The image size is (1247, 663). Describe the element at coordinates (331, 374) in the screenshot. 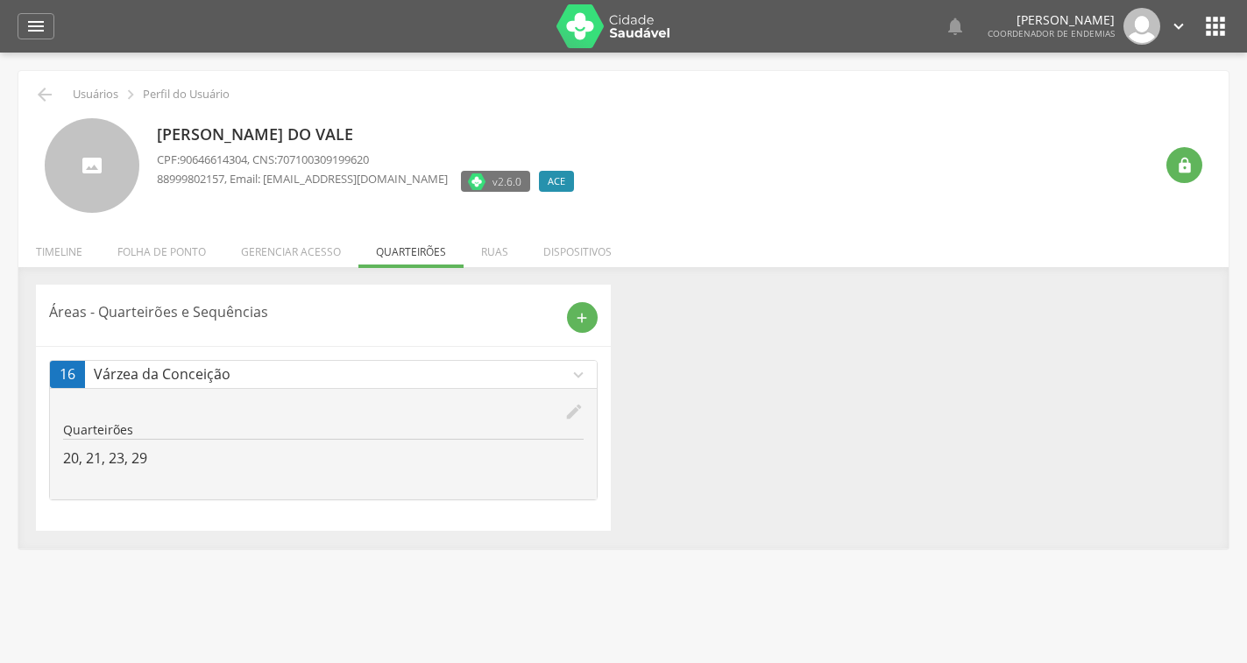

I see `p: Várzea da Conceição` at that location.